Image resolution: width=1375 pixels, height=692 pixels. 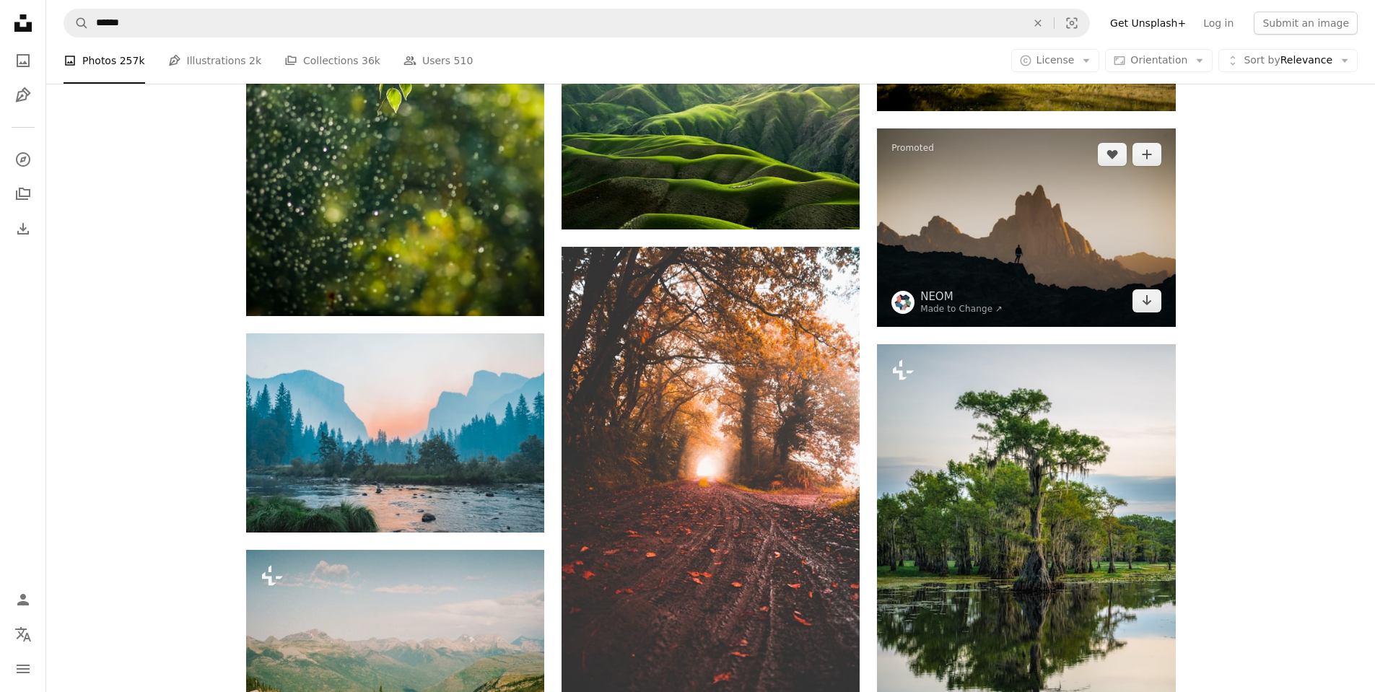 I want to click on a: Home — Unsplash, so click(x=23, y=25).